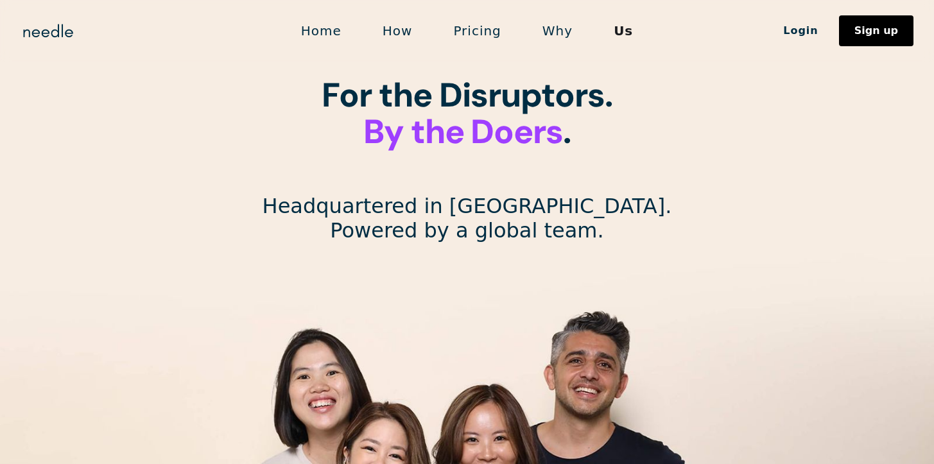 This screenshot has height=464, width=934. I want to click on a: Home, so click(321, 31).